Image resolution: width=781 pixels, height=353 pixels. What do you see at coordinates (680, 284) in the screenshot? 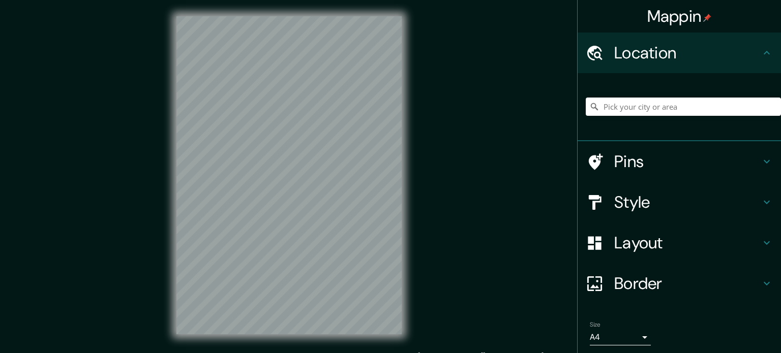
I see `div: Border` at bounding box center [680, 284].